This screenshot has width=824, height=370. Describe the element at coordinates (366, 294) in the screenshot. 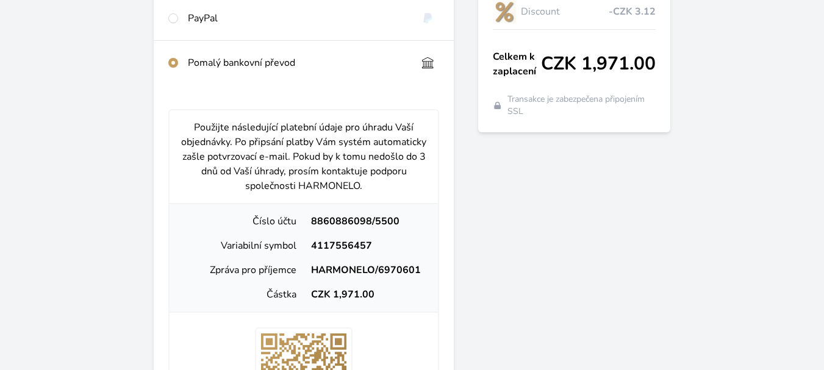

I see `div: CZK 1,971.00` at that location.